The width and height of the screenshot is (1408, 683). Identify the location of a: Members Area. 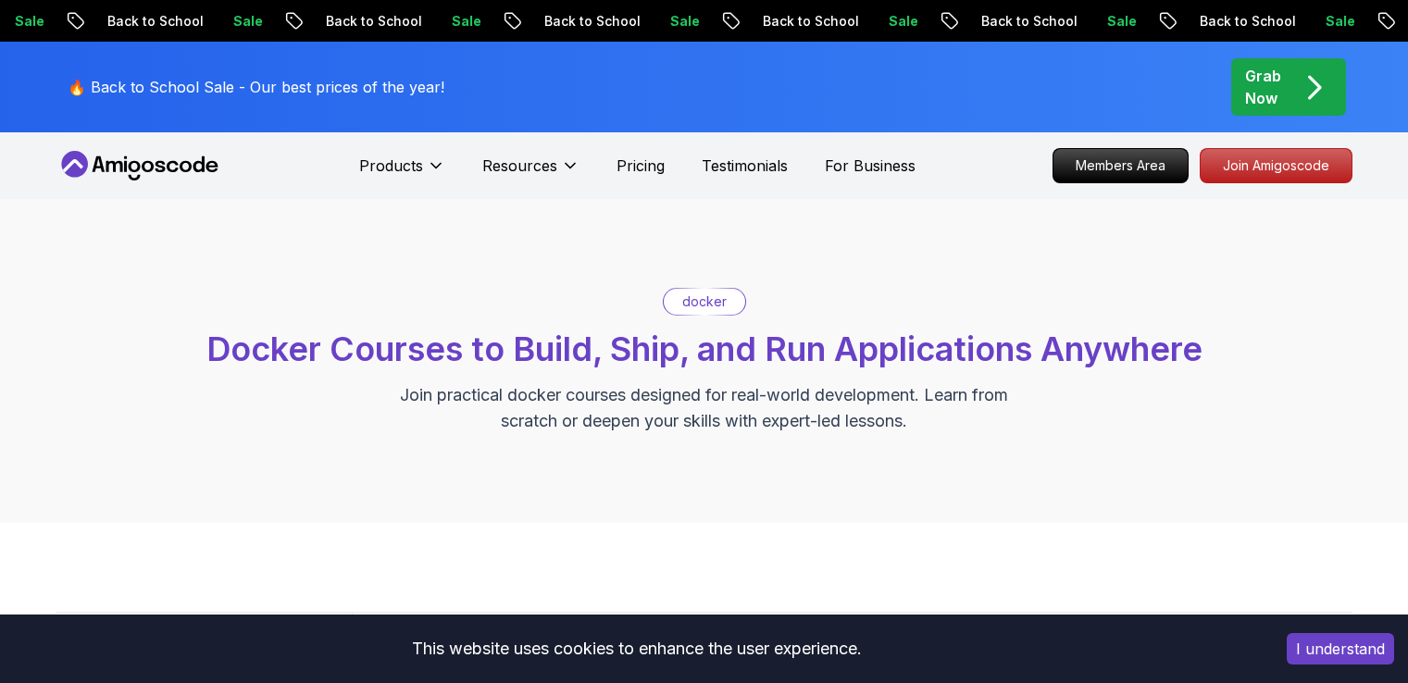
(1120, 166).